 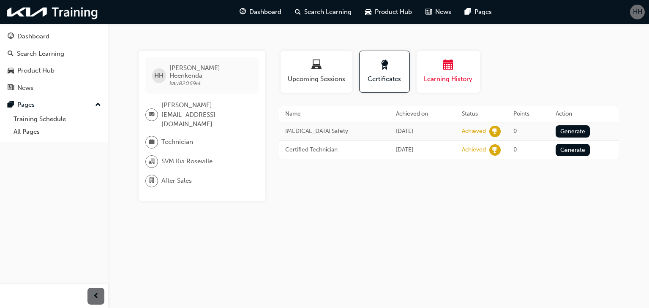 What do you see at coordinates (187, 161) in the screenshot?
I see `span: SVM Kia Roseville` at bounding box center [187, 161].